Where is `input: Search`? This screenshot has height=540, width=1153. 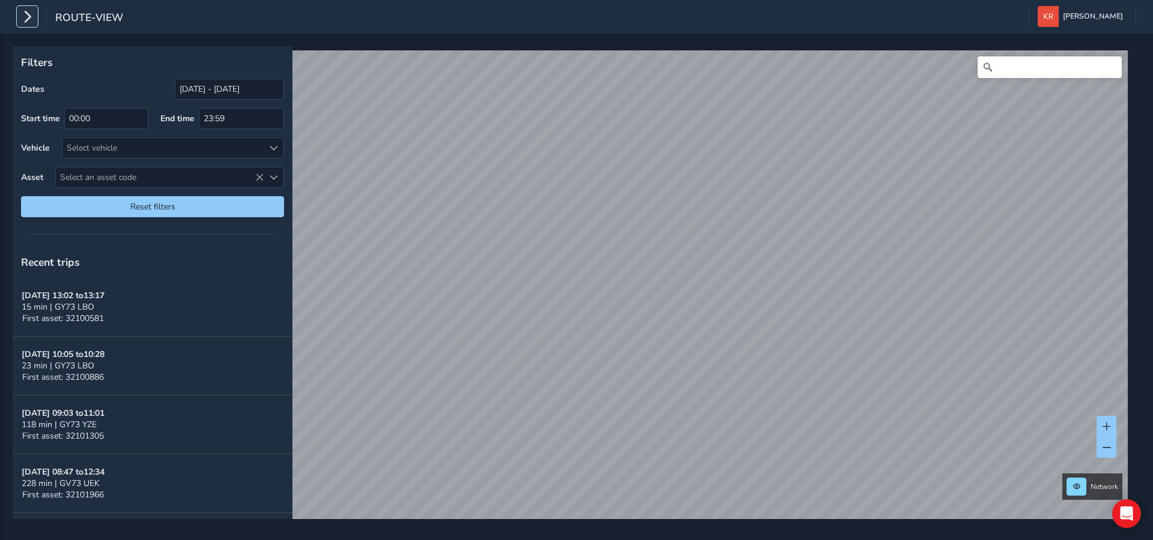 input: Search is located at coordinates (1050, 67).